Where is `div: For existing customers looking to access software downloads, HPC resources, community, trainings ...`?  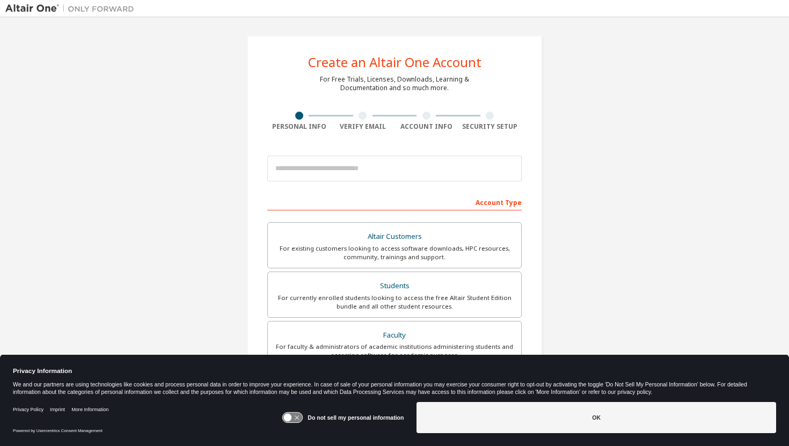
div: For existing customers looking to access software downloads, HPC resources, community, trainings ... is located at coordinates (394, 253).